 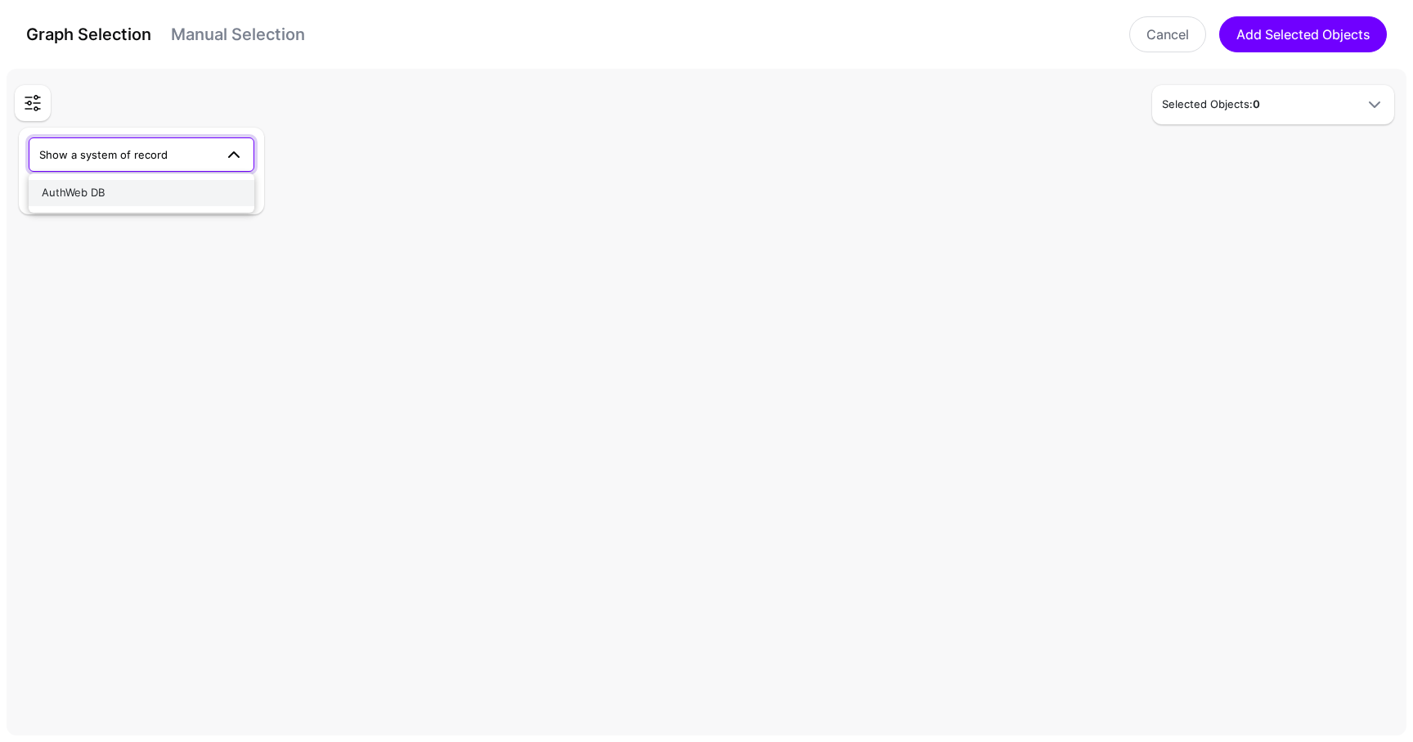 I want to click on h5: Selected Objects:, so click(x=1257, y=105).